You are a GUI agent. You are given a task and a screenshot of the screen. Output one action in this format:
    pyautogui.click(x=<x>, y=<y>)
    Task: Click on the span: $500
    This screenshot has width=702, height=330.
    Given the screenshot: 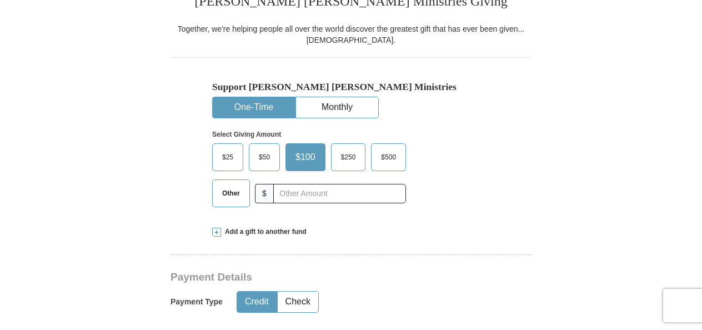 What is the action you would take?
    pyautogui.click(x=388, y=157)
    